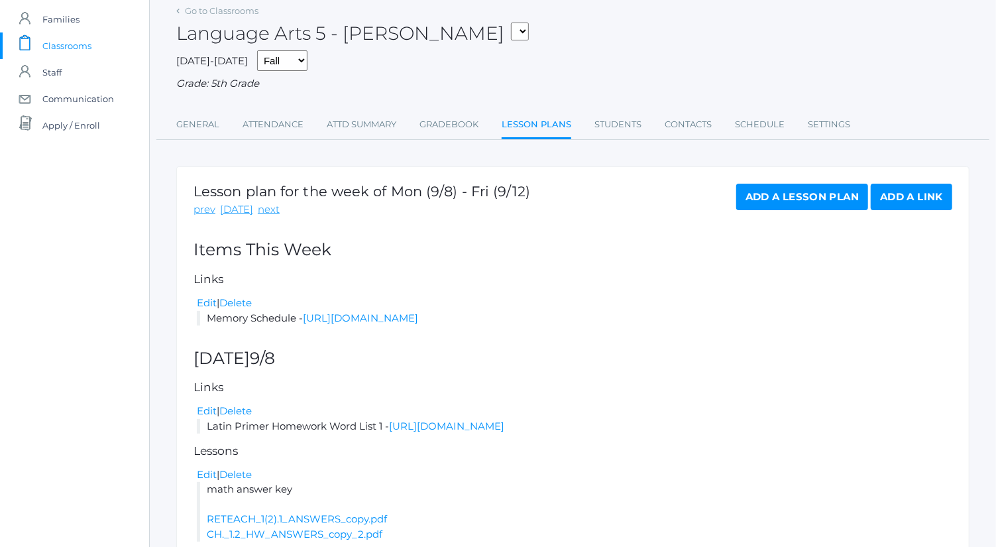 The image size is (996, 547). Describe the element at coordinates (572, 250) in the screenshot. I see `h2: Items This Week` at that location.